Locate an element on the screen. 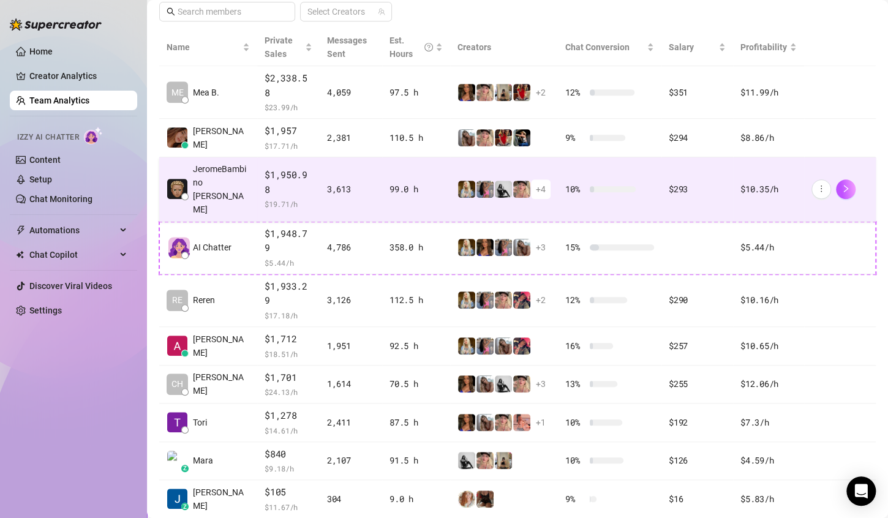 The height and width of the screenshot is (518, 888). img: logo-BBDzfeDw.svg is located at coordinates (56, 24).